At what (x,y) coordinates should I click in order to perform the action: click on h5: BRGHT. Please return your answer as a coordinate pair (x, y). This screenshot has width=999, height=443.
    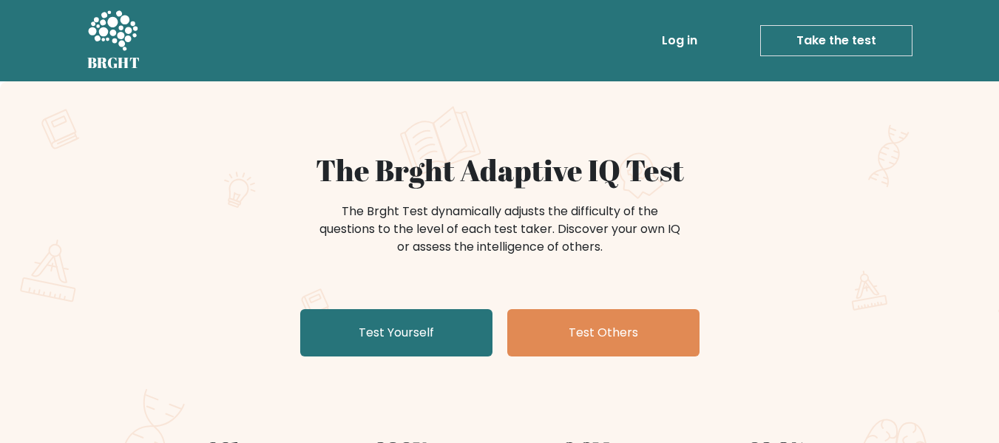
    Looking at the image, I should click on (114, 63).